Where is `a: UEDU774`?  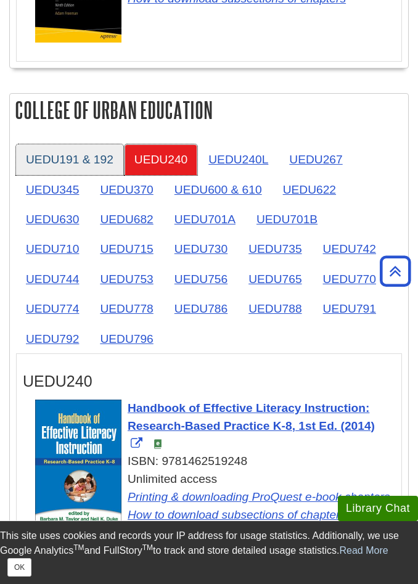
a: UEDU774 is located at coordinates (52, 308).